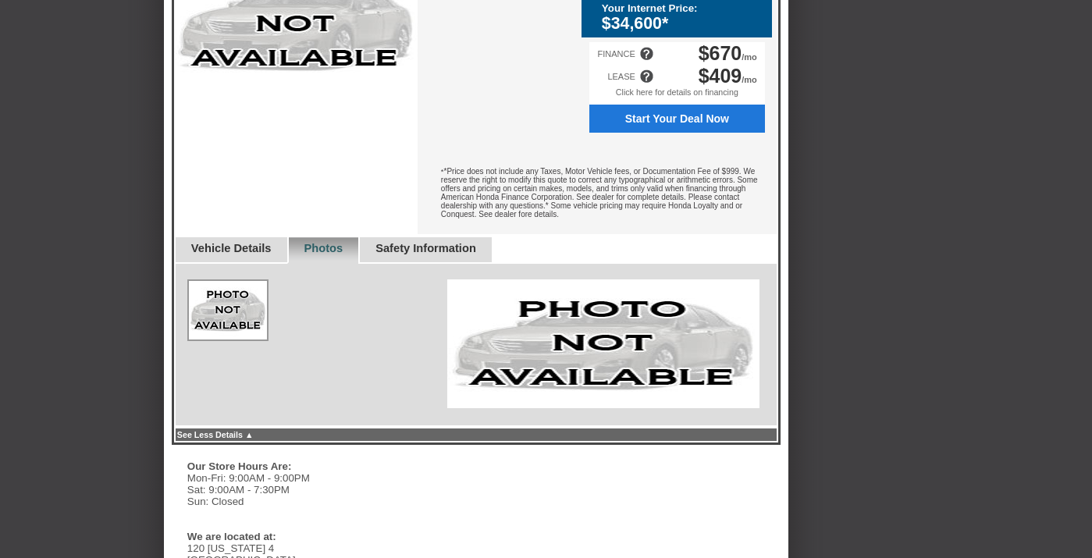  I want to click on a: Vehicle Details, so click(231, 248).